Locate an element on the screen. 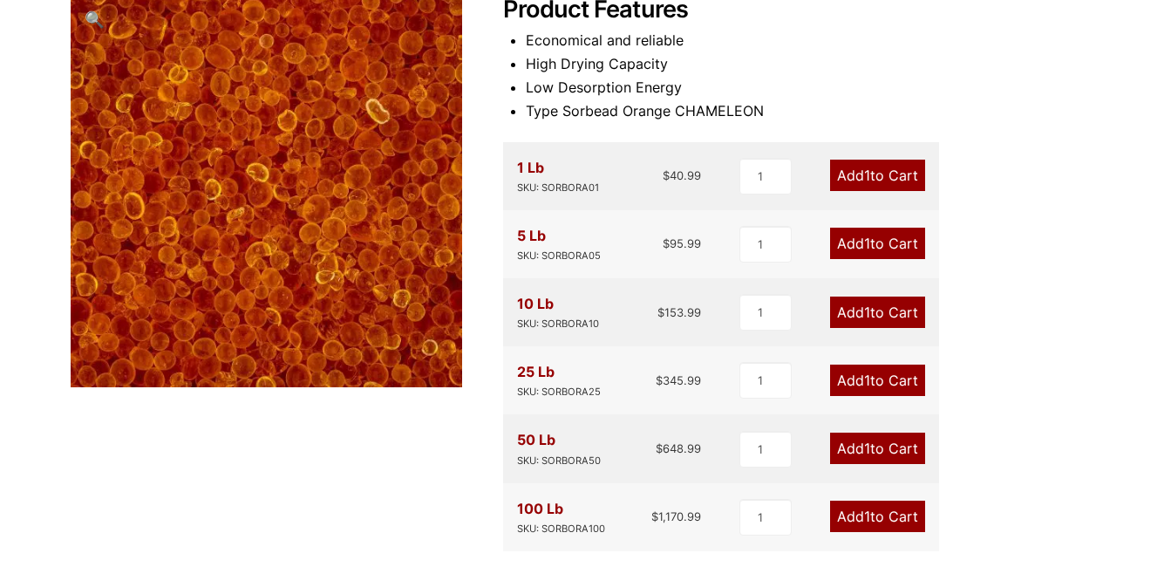  div: 1 Lb is located at coordinates (558, 176).